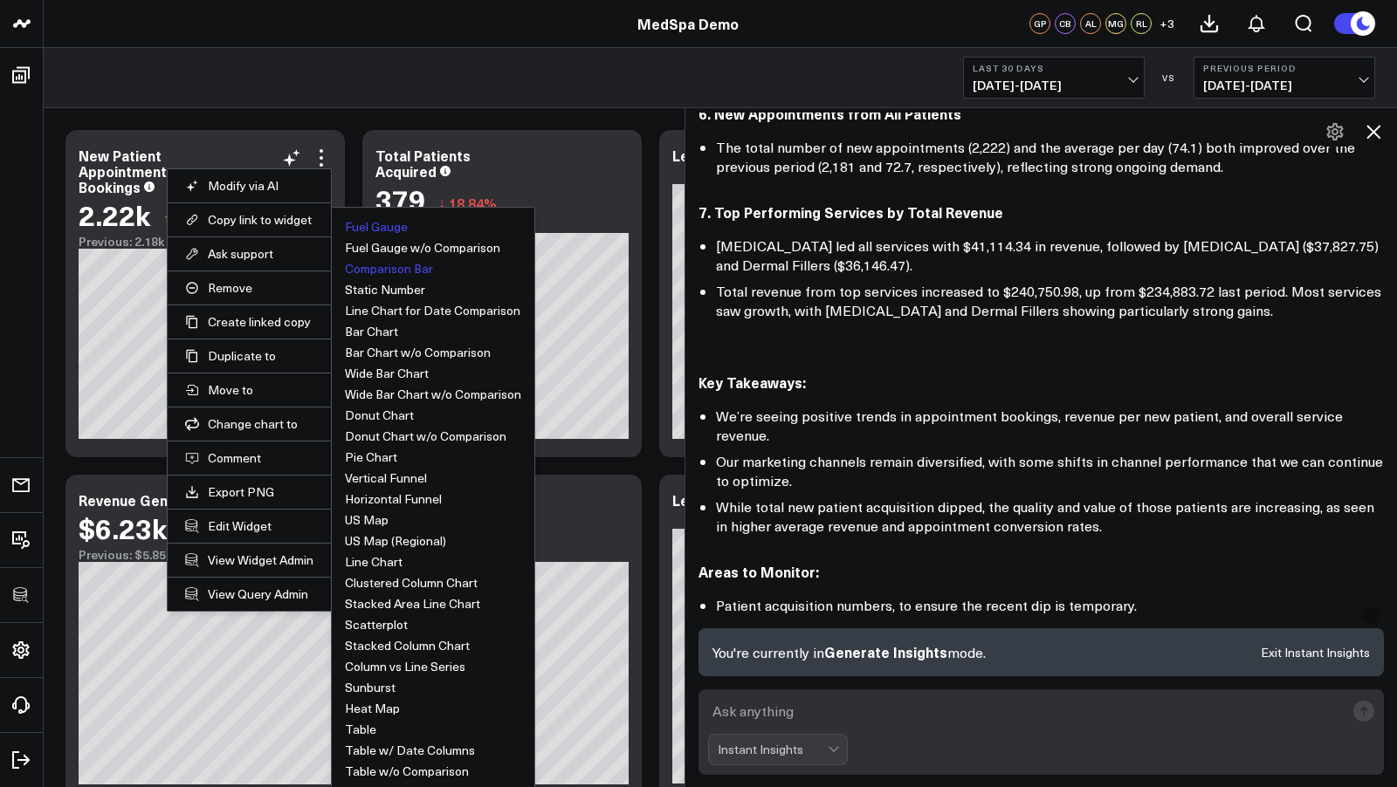 Image resolution: width=1397 pixels, height=787 pixels. What do you see at coordinates (1141, 24) in the screenshot?
I see `div: RL` at bounding box center [1141, 24].